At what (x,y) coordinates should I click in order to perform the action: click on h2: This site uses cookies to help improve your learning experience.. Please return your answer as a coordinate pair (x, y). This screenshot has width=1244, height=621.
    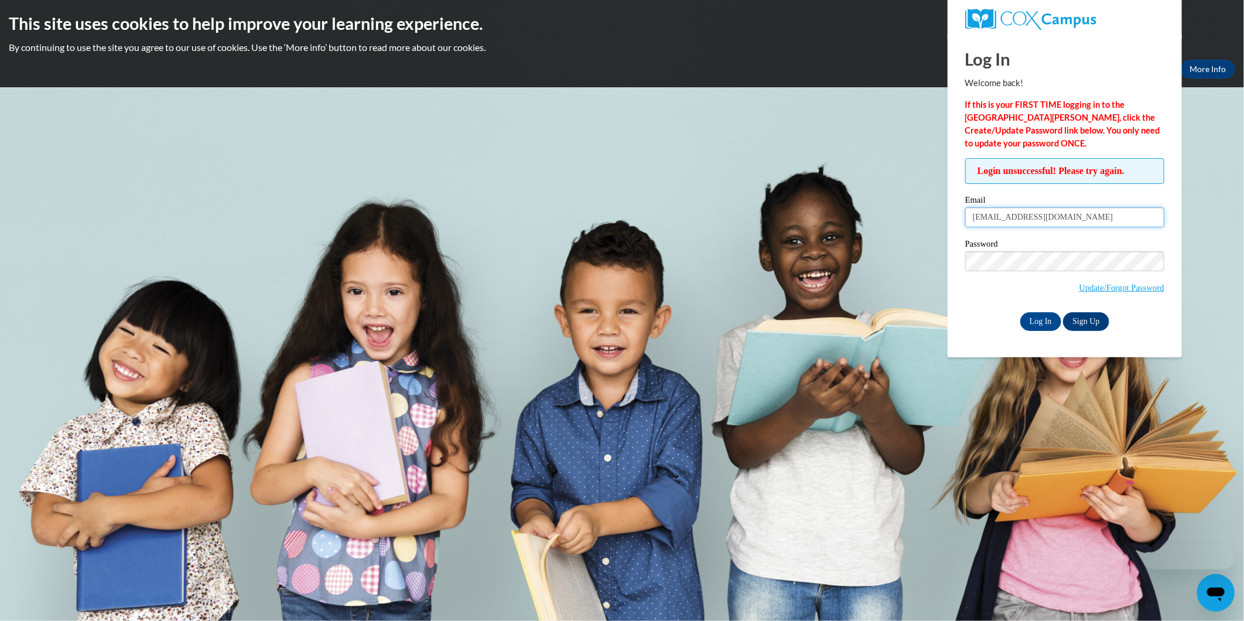
    Looking at the image, I should click on (622, 23).